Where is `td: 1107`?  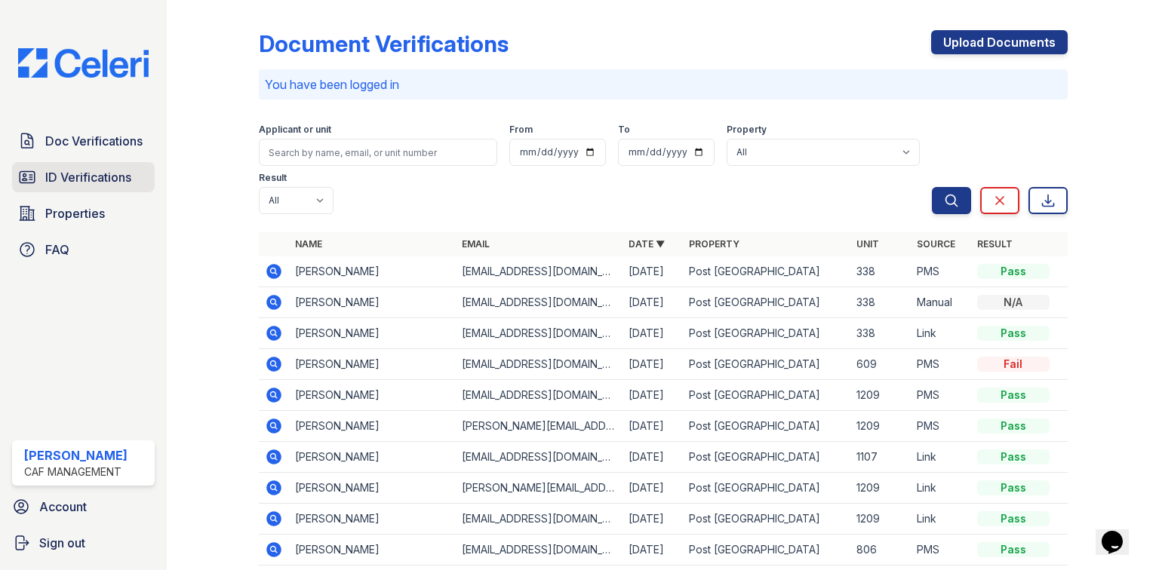 td: 1107 is located at coordinates (880, 457).